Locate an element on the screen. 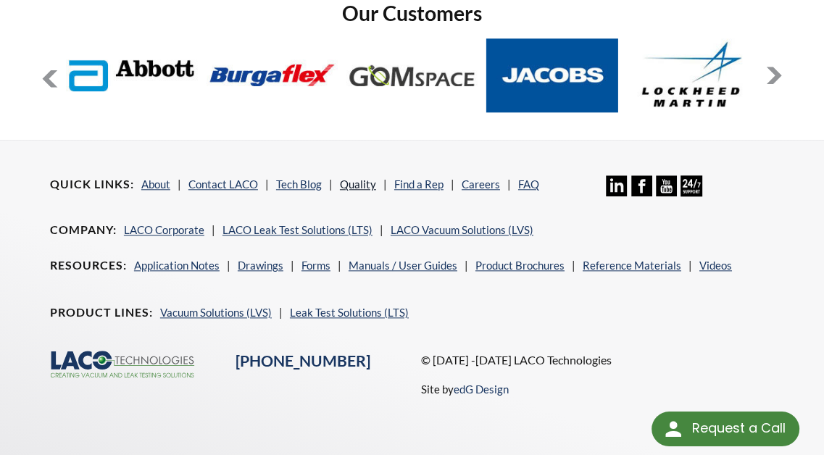 Image resolution: width=824 pixels, height=455 pixels. a: 24/7 Support is located at coordinates (691, 192).